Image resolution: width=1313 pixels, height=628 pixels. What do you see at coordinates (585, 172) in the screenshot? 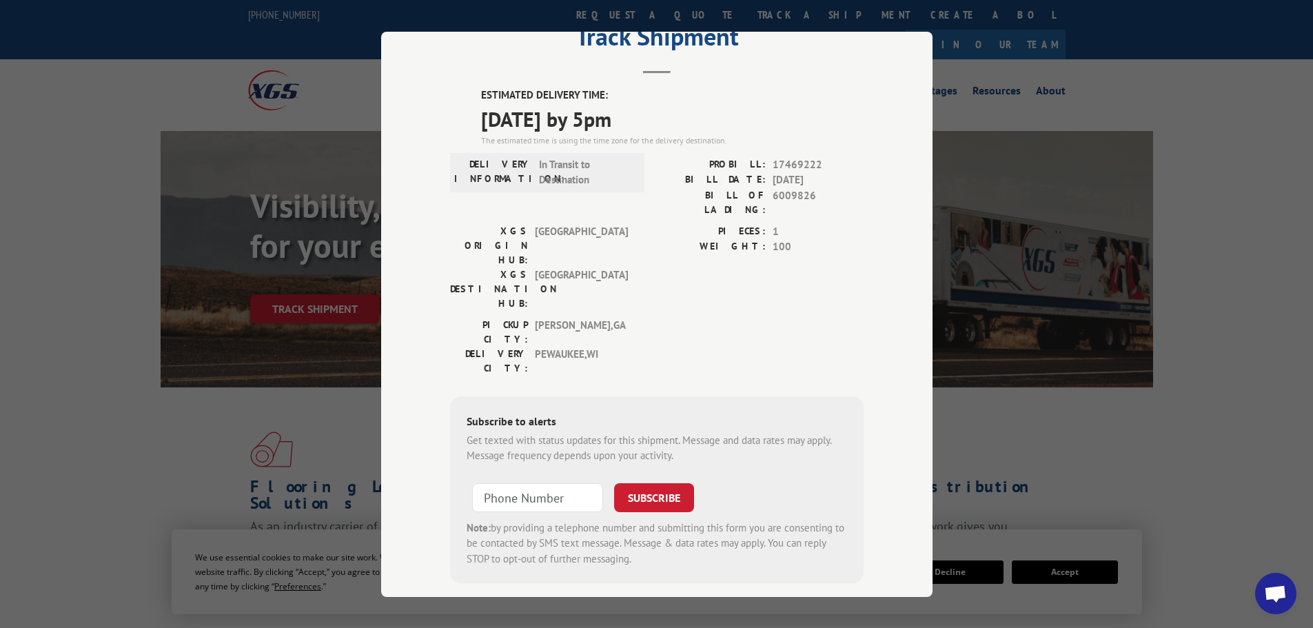
I see `span: In Transit to Destination` at bounding box center [585, 172].